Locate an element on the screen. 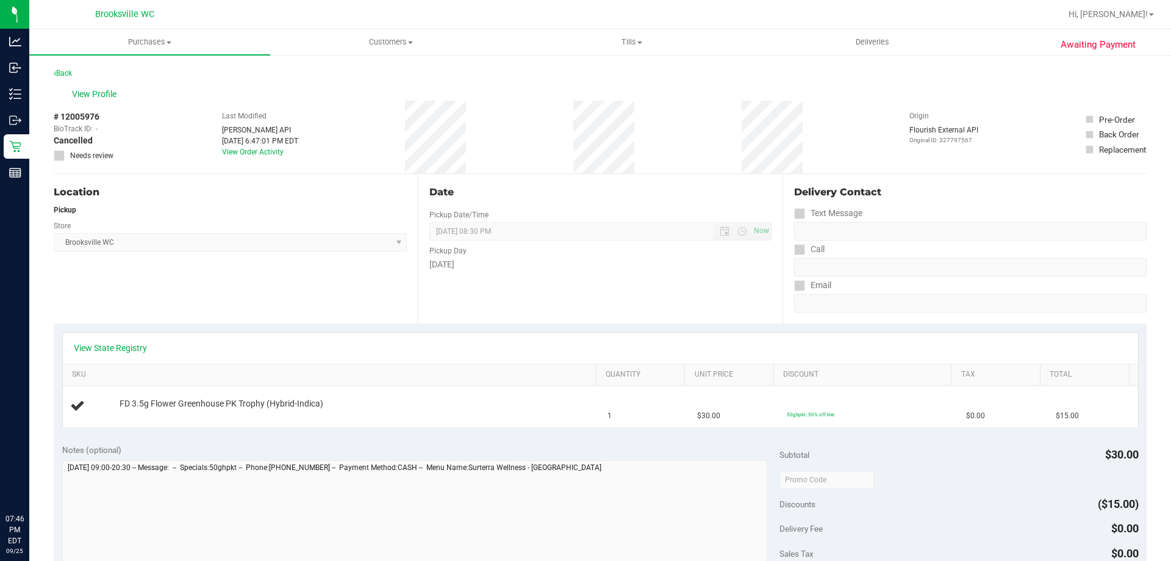 The height and width of the screenshot is (561, 1171). span: Deliveries is located at coordinates (872, 42).